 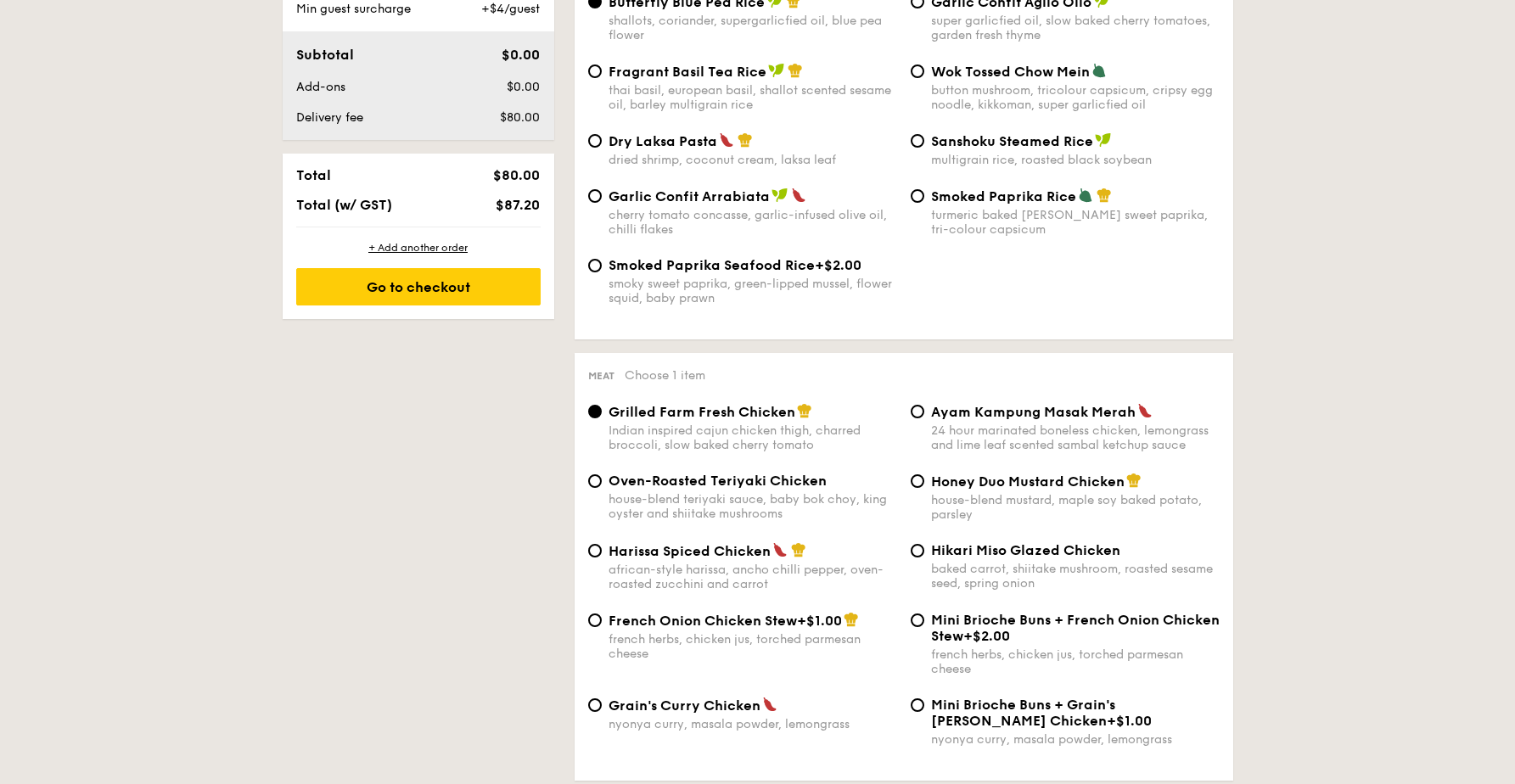 I want to click on span: Mini Brioche Buns + French Onion Chicken Stew, so click(x=1076, y=628).